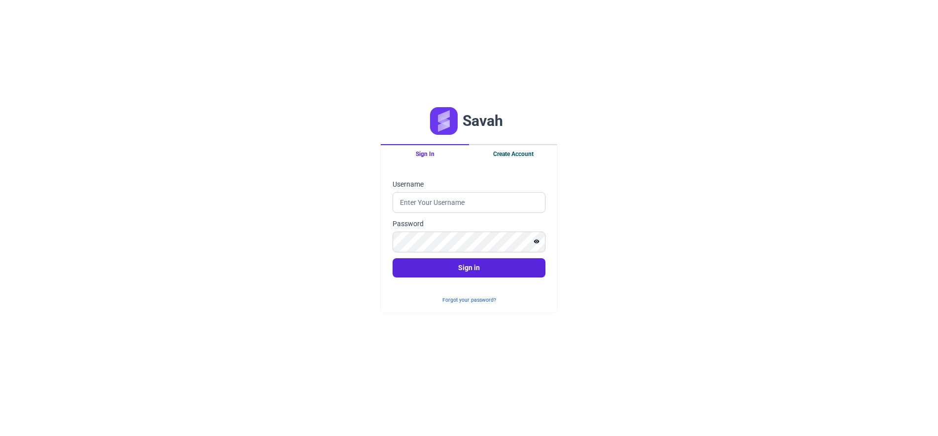  What do you see at coordinates (513, 153) in the screenshot?
I see `button: Create Account` at bounding box center [513, 153].